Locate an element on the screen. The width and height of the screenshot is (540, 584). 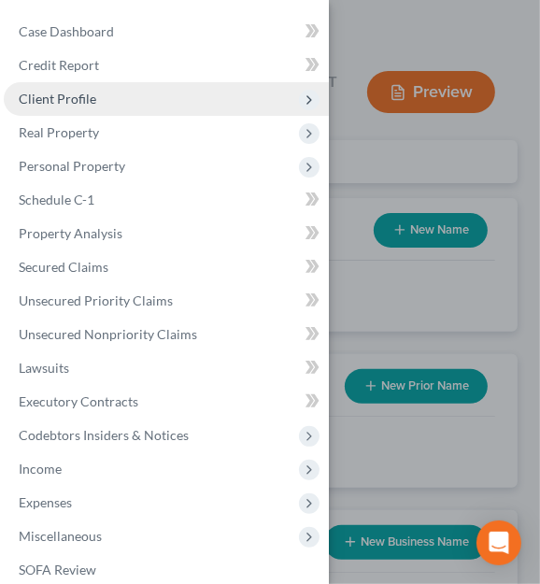
a: Executory Contracts is located at coordinates (166, 402).